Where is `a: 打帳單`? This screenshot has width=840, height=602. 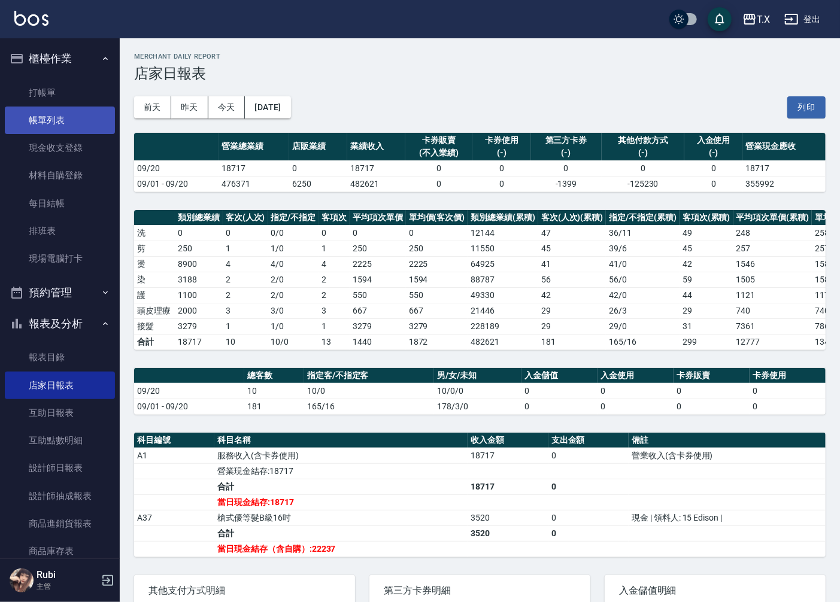
a: 打帳單 is located at coordinates (60, 93).